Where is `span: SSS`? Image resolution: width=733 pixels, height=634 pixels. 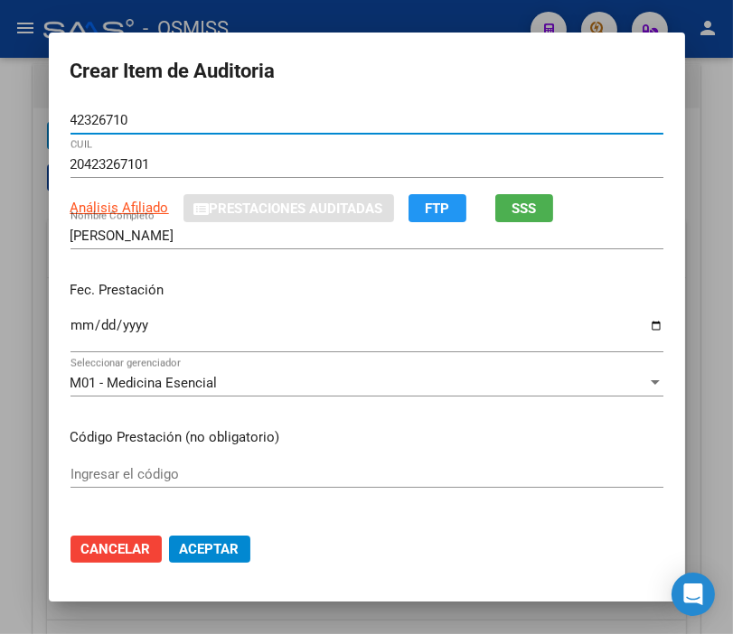
span: SSS is located at coordinates (523, 209).